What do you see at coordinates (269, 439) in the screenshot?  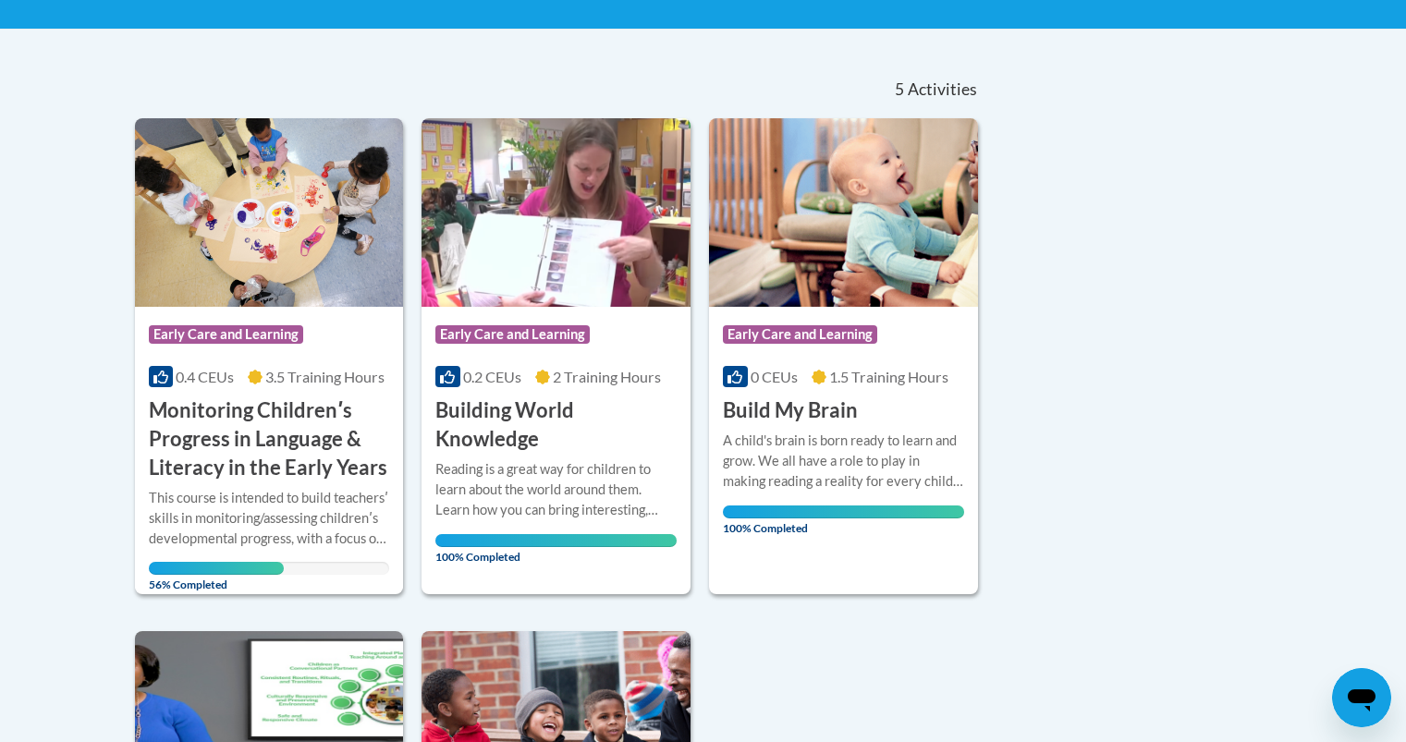 I see `h3: Monitoring Childrenʹs Progress in Language & Literacy in the Early Years` at bounding box center [269, 439].